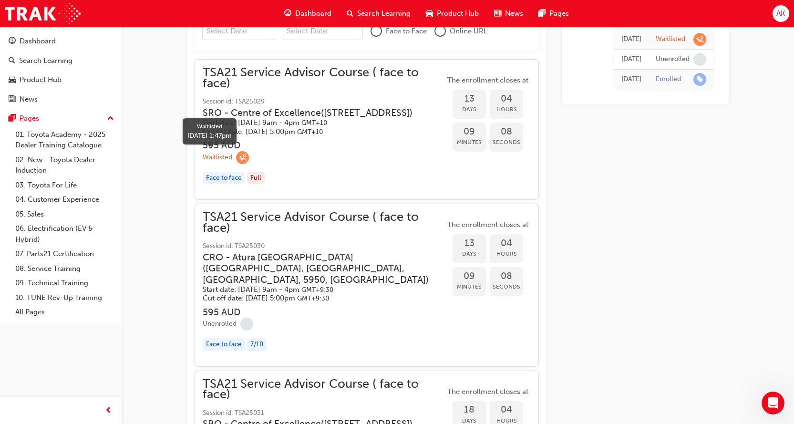 Image resolution: width=794 pixels, height=424 pixels. What do you see at coordinates (41, 80) in the screenshot?
I see `div: Product Hub` at bounding box center [41, 80].